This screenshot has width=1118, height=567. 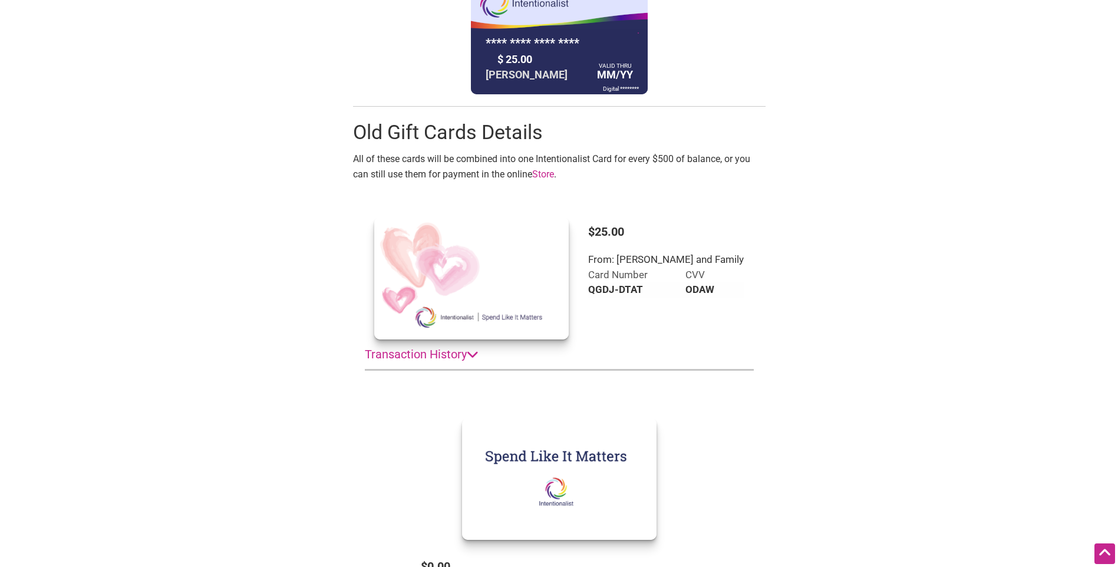 What do you see at coordinates (700, 289) in the screenshot?
I see `b: ODAW` at bounding box center [700, 289].